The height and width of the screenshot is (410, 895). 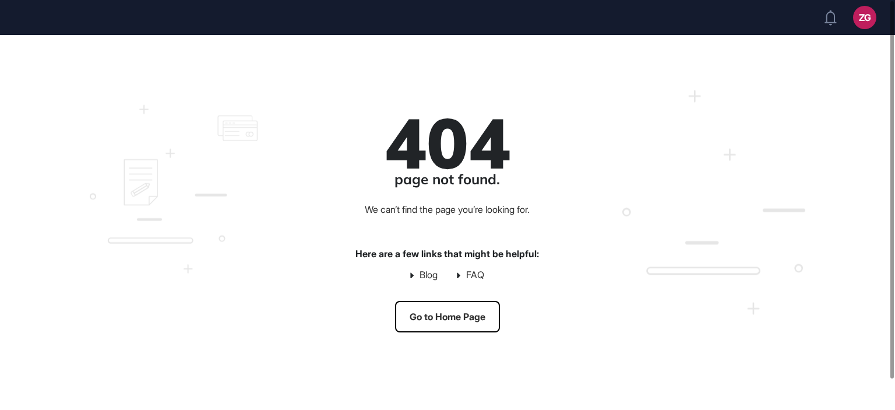 I want to click on div: 404, so click(x=448, y=142).